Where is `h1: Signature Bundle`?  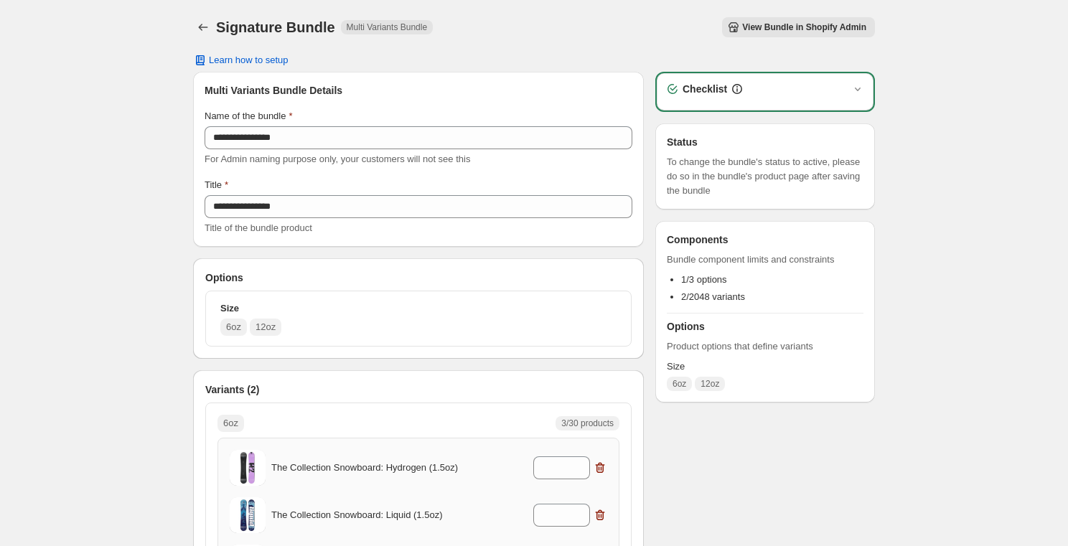
h1: Signature Bundle is located at coordinates (276, 27).